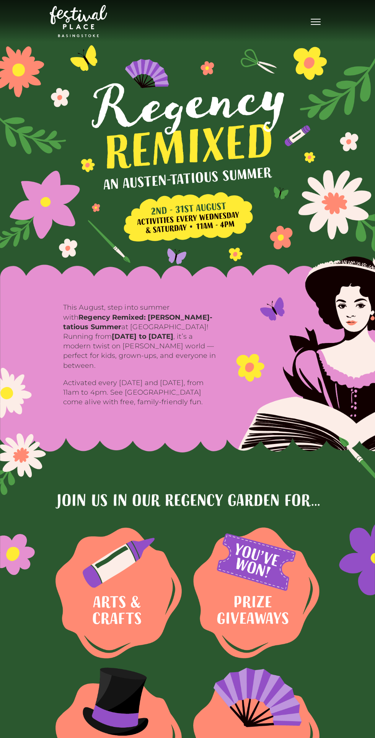 The width and height of the screenshot is (375, 738). I want to click on button: Toggle navigation, so click(316, 21).